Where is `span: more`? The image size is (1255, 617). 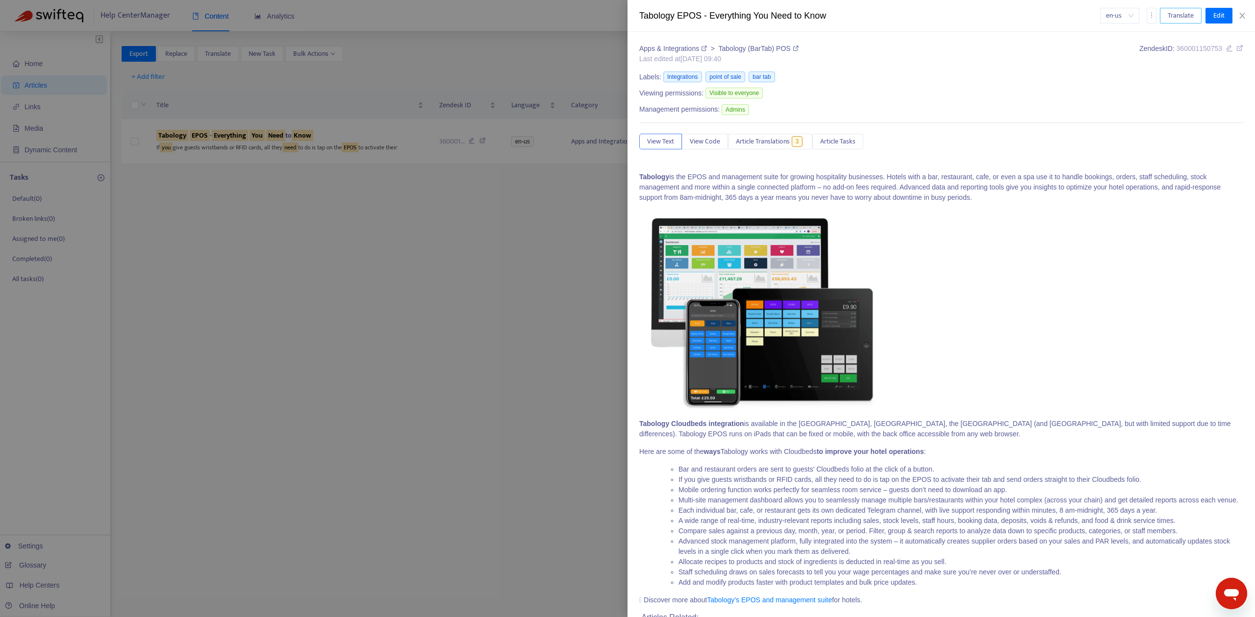 span: more is located at coordinates (1151, 15).